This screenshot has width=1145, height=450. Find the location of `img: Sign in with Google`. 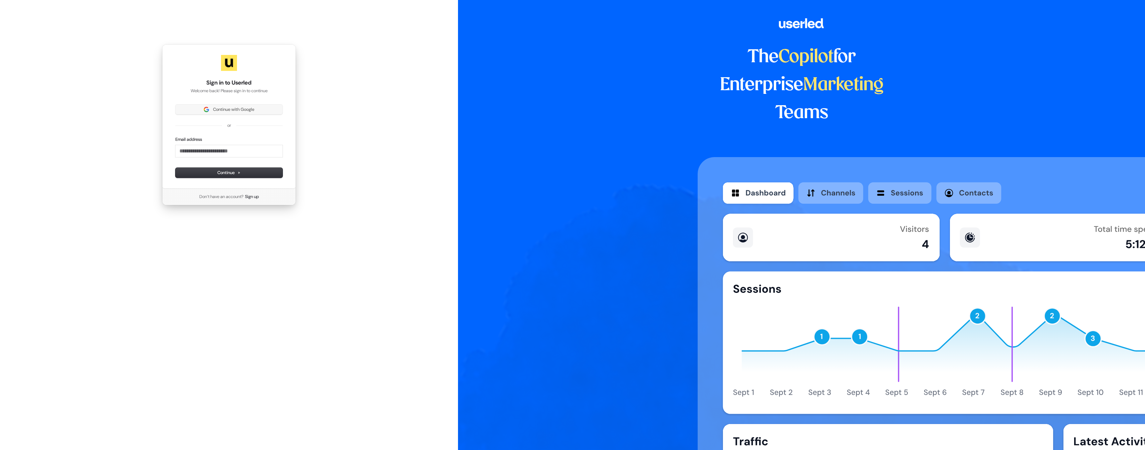

img: Sign in with Google is located at coordinates (206, 110).